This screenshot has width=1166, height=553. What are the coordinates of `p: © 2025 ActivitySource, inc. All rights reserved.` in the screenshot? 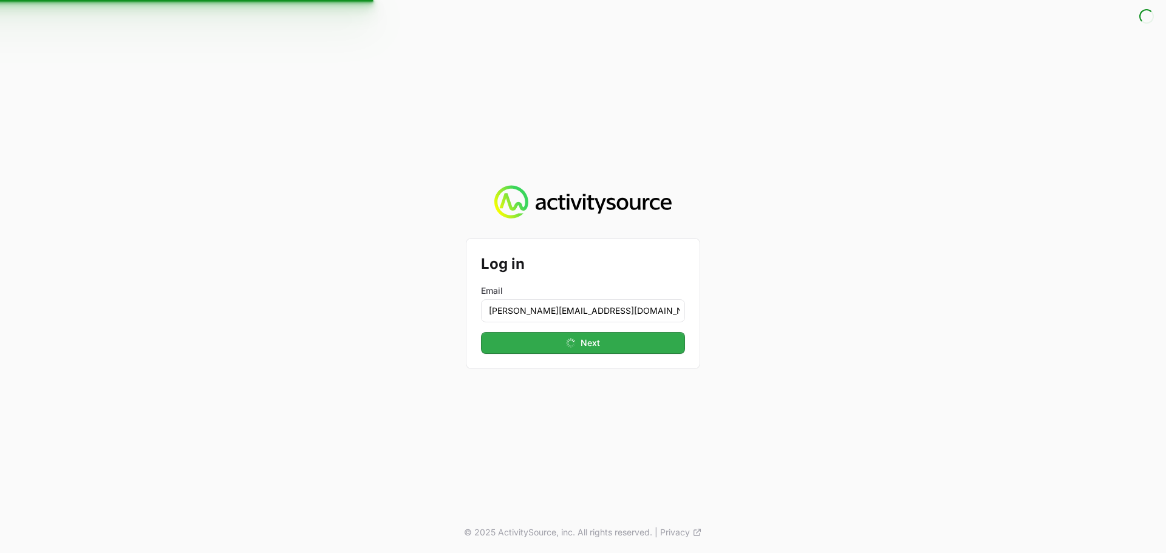 It's located at (558, 532).